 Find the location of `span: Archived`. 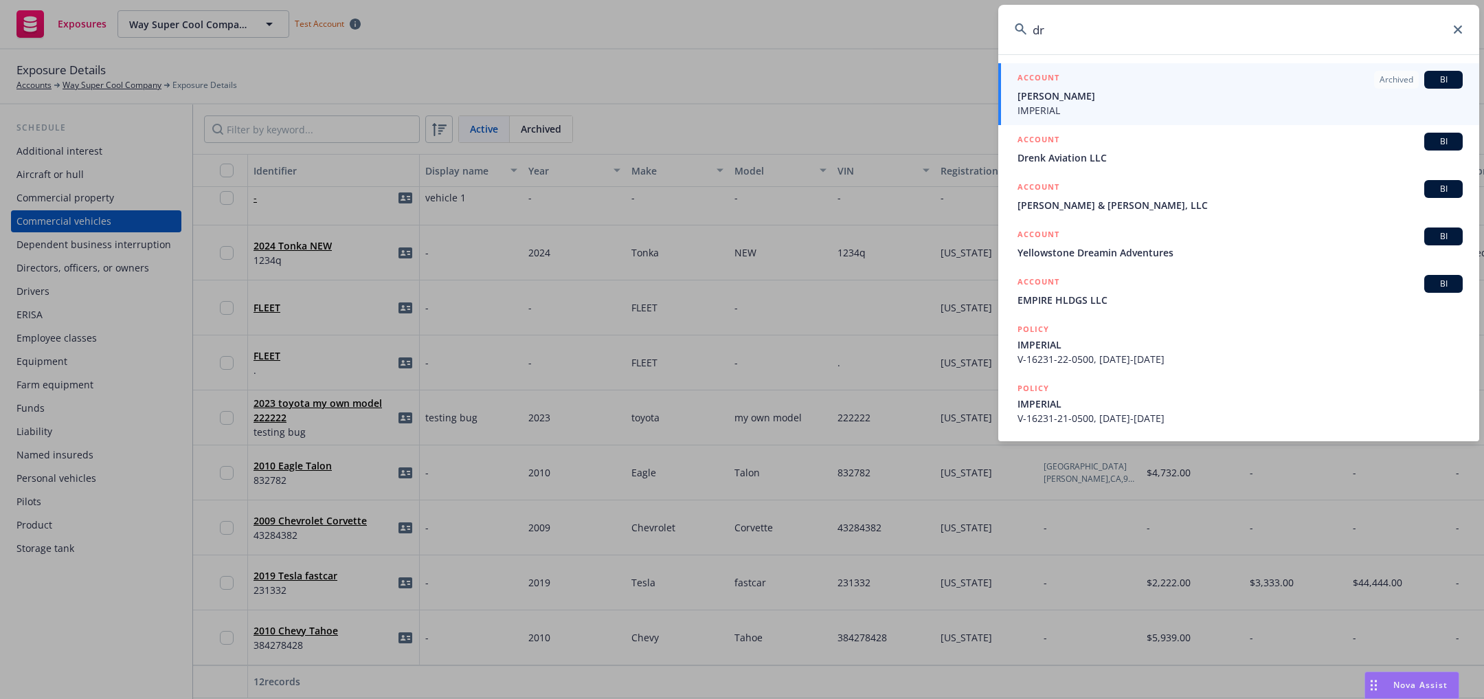

span: Archived is located at coordinates (1396, 80).